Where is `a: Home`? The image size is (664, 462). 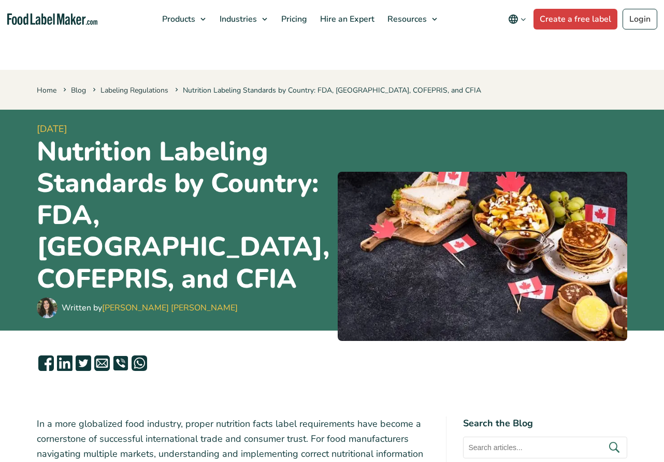 a: Home is located at coordinates (47, 90).